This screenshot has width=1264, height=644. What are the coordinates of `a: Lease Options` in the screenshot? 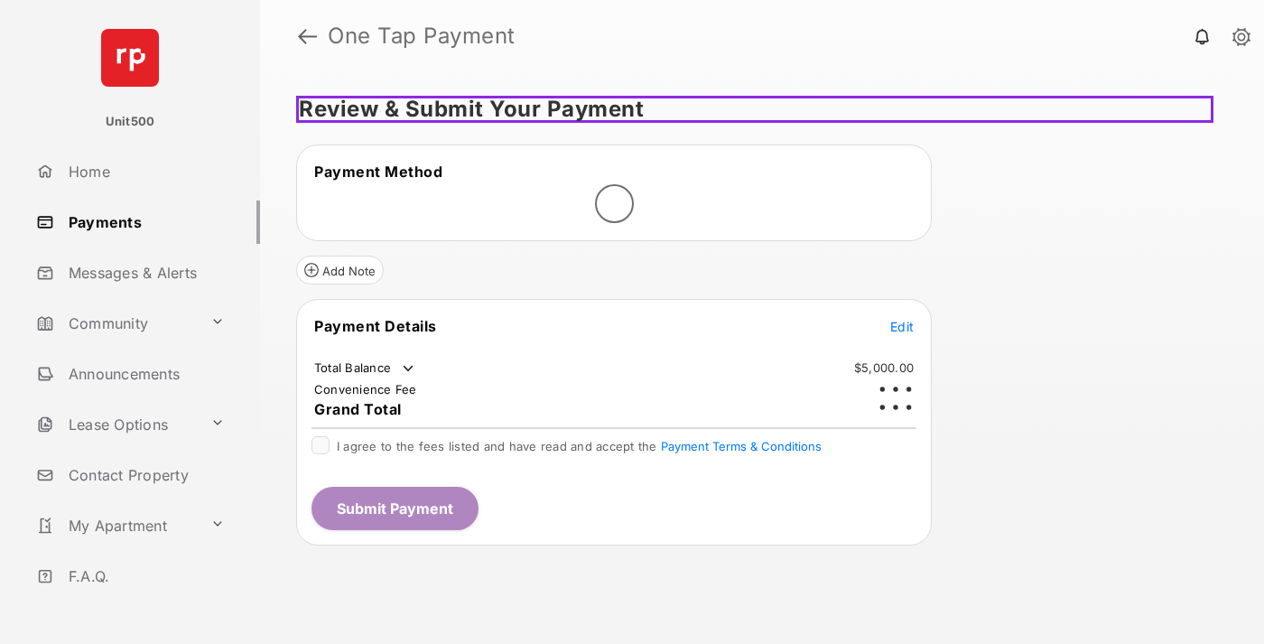 It's located at (116, 424).